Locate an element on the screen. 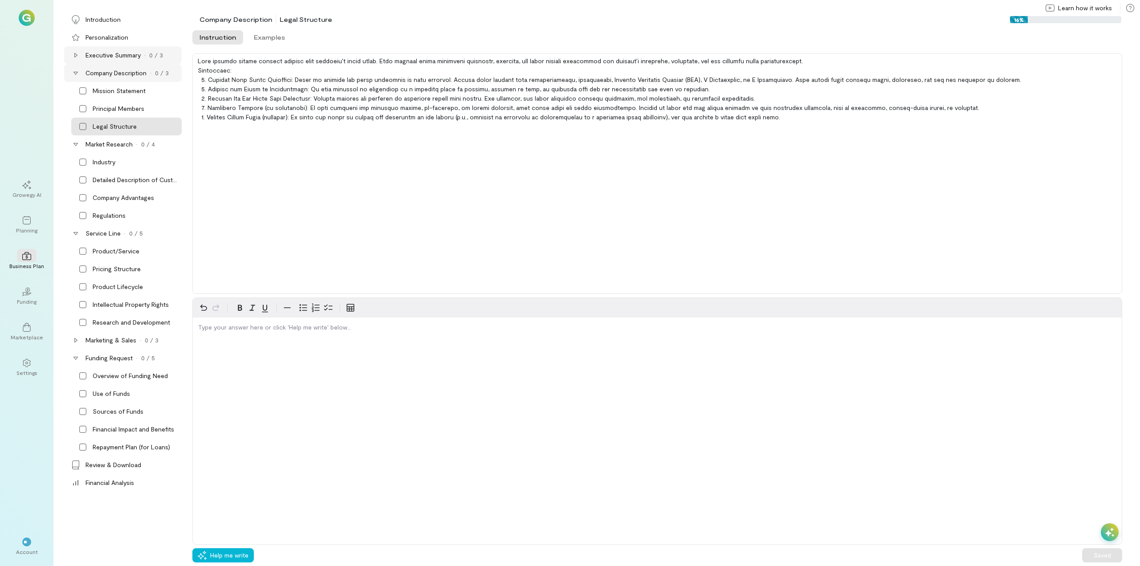 The width and height of the screenshot is (1140, 566). a: Growegy AI is located at coordinates (27, 189).